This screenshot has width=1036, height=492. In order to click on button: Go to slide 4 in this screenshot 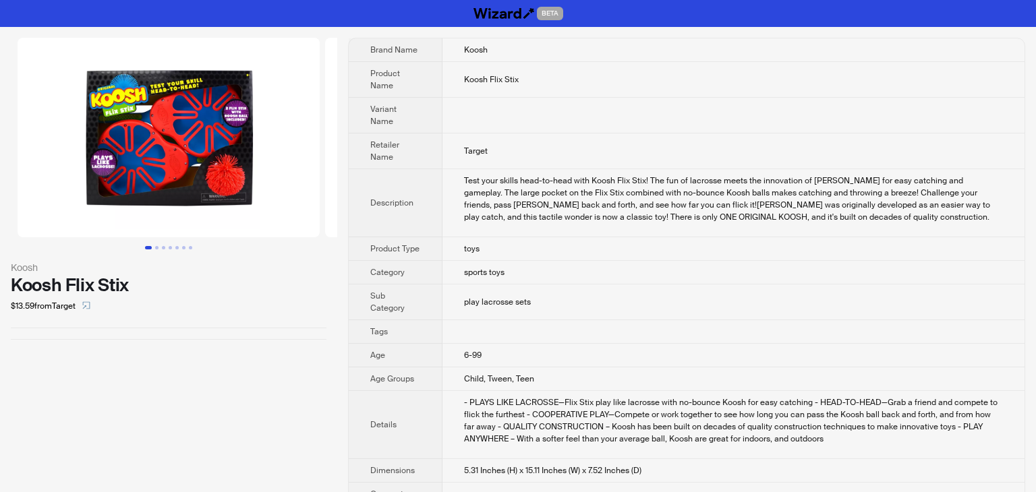, I will do `click(170, 248)`.